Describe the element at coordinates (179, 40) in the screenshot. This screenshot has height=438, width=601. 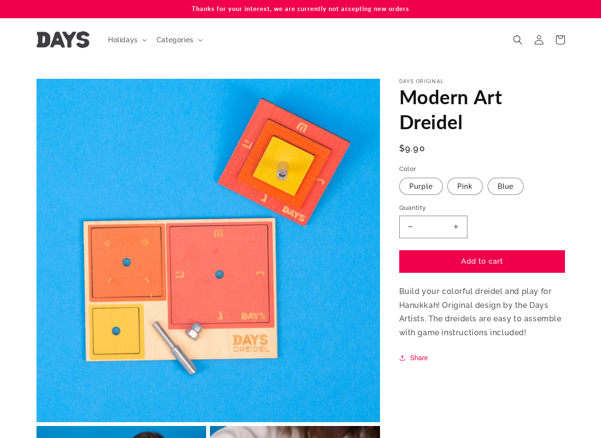
I see `summary: Categories` at that location.